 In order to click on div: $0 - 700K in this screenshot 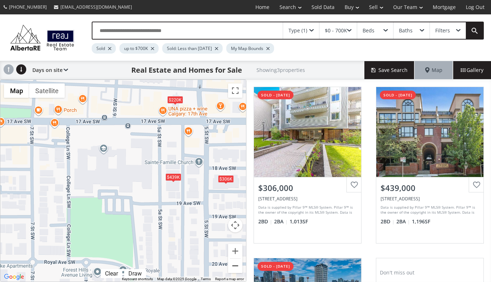, I will do `click(336, 31)`.